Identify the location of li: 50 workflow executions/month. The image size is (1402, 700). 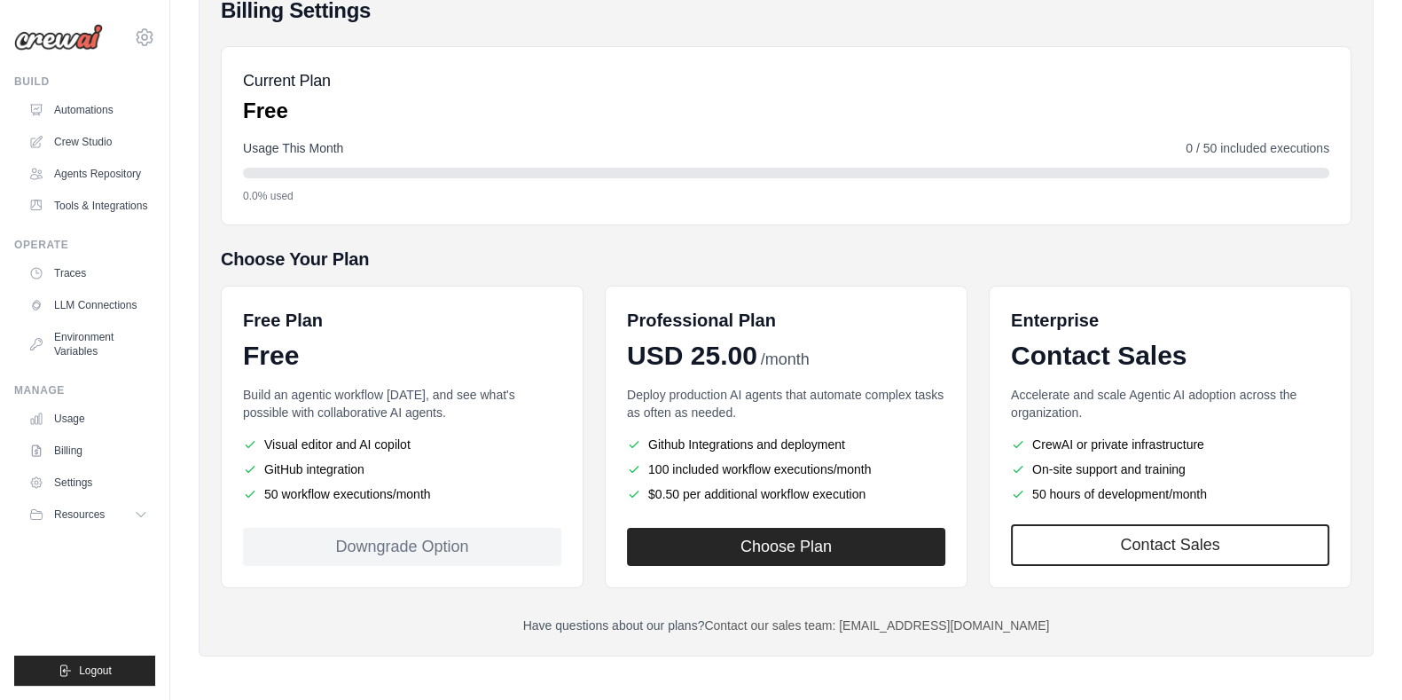
(402, 494).